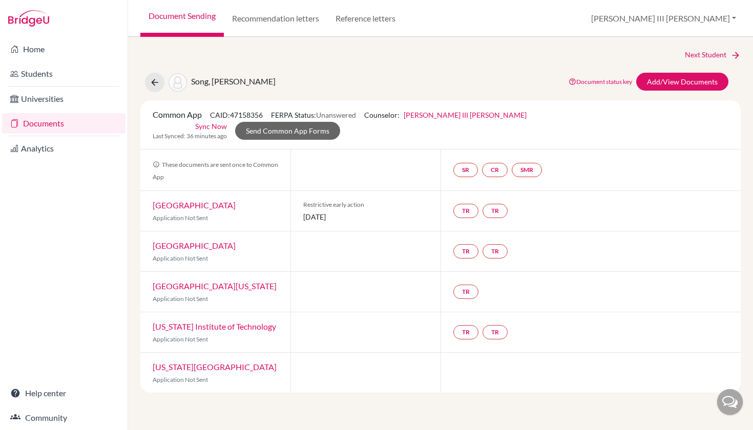 This screenshot has width=753, height=430. Describe the element at coordinates (336, 115) in the screenshot. I see `span: Unanswered` at that location.